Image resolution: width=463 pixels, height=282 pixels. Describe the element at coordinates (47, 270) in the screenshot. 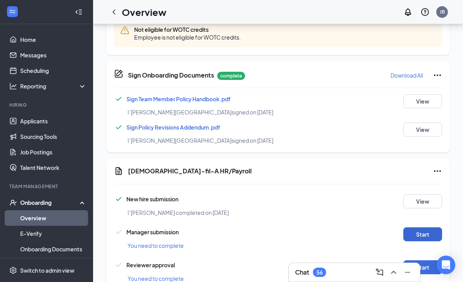

I see `div: Switch to admin view` at that location.